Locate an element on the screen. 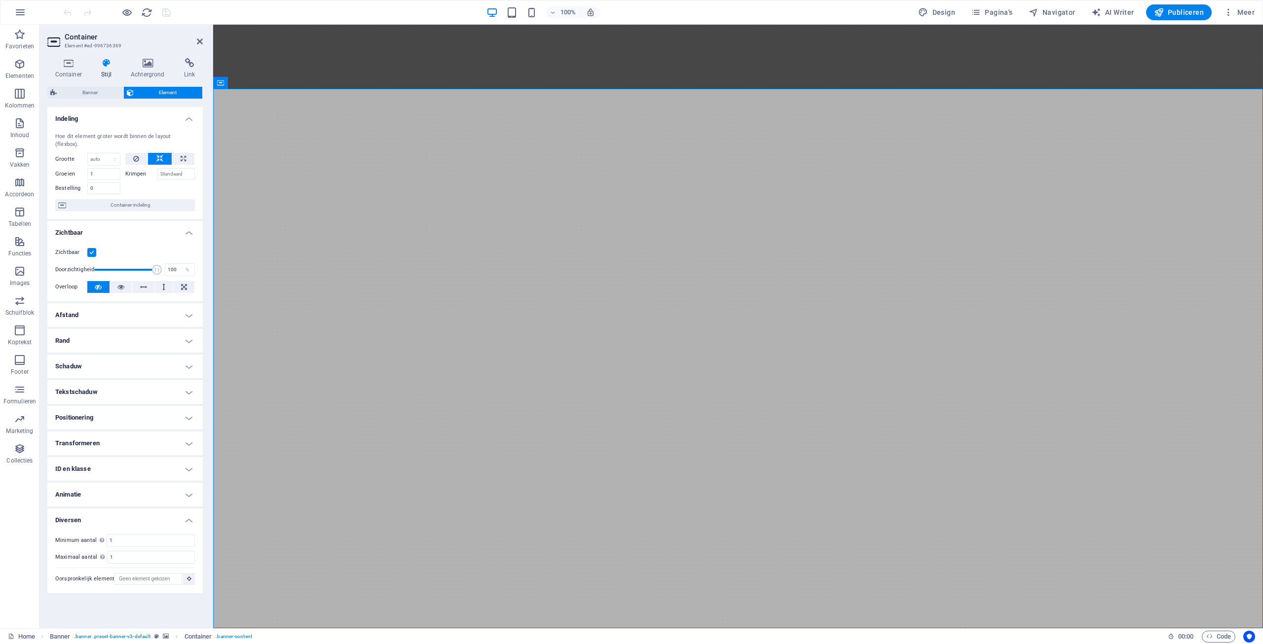  p: Accordeon is located at coordinates (19, 194).